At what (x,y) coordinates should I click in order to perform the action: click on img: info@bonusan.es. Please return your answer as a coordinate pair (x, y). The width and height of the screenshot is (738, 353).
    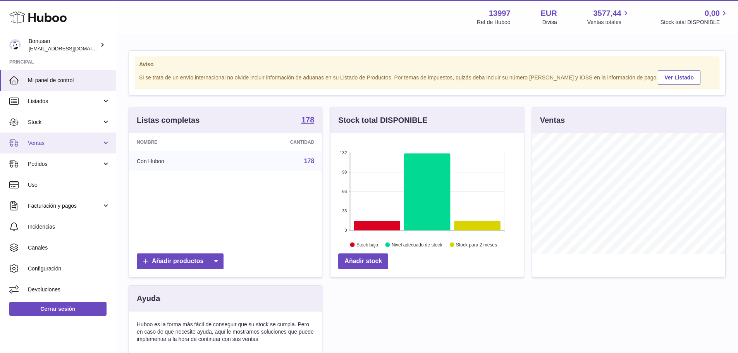
    Looking at the image, I should click on (15, 45).